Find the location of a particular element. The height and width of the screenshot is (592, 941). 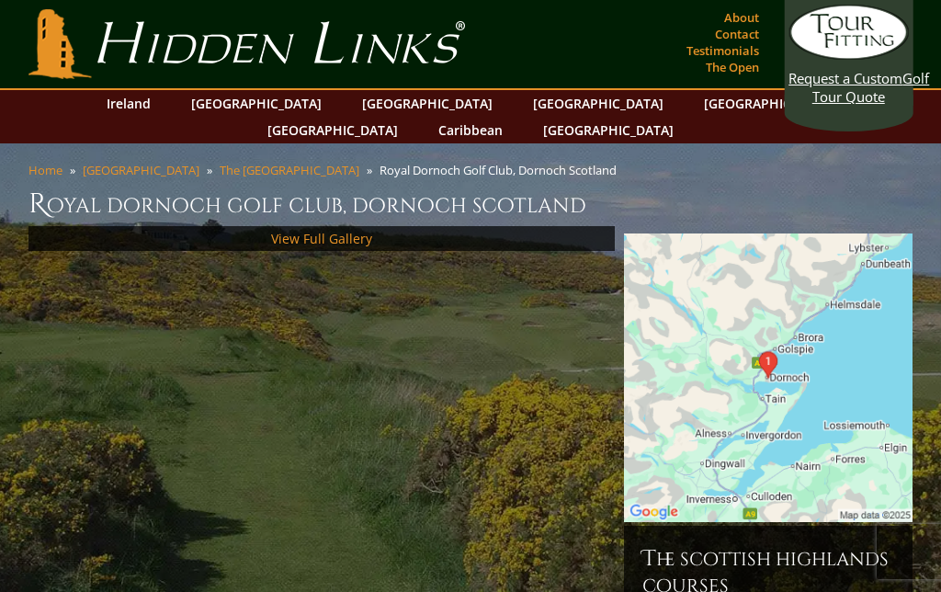

li: Royal Dornoch Golf Club, Dornoch Scotland is located at coordinates (502, 170).